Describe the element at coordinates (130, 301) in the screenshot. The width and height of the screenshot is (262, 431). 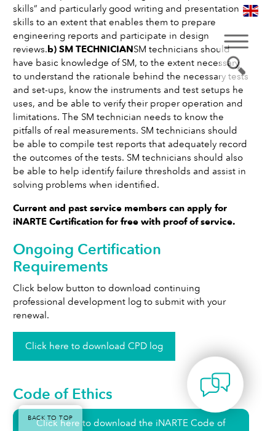
I see `p: Click below button to download continuing professional development log to submit with your renewal.` at that location.